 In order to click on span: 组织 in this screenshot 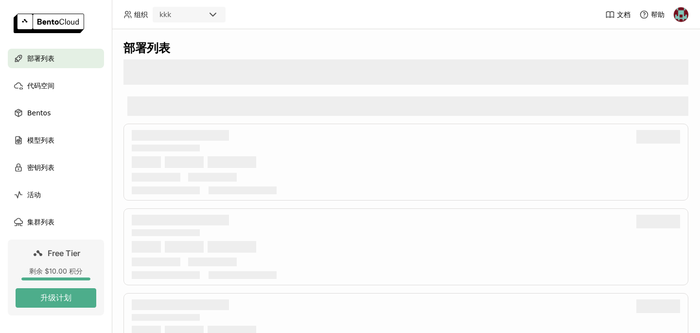, I will do `click(141, 15)`.